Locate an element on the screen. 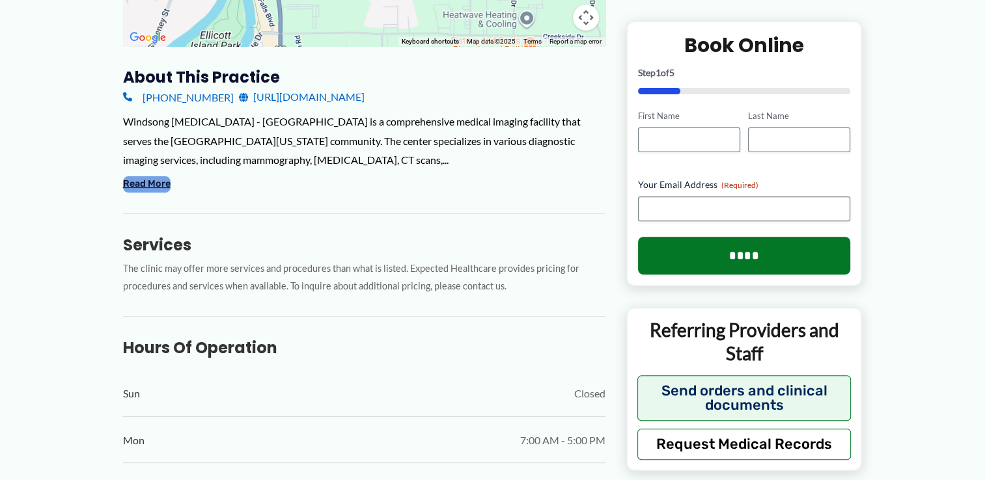 This screenshot has width=985, height=480. span: (Required) is located at coordinates (739, 185).